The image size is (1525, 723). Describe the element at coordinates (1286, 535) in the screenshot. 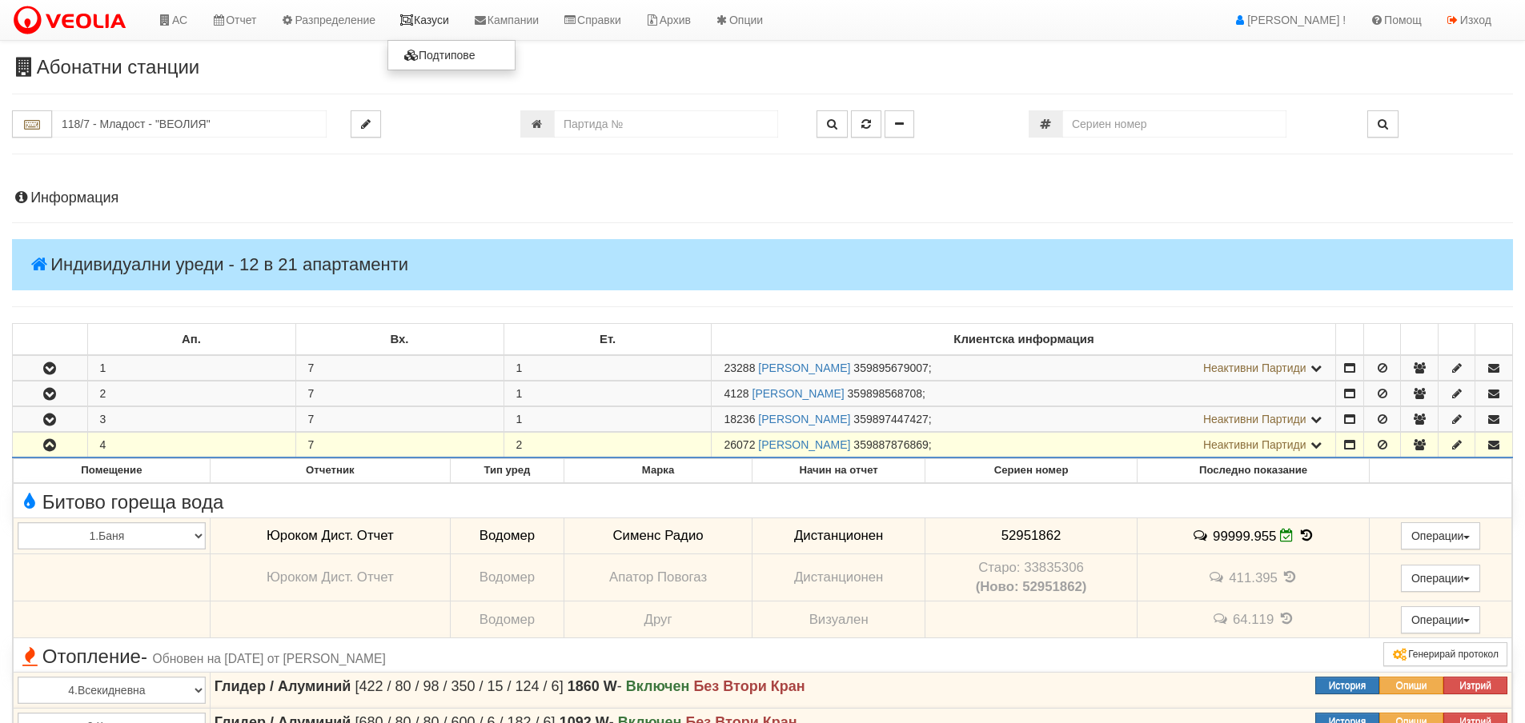

I see `i: Редакция Отчет към 01/09/2025` at that location.